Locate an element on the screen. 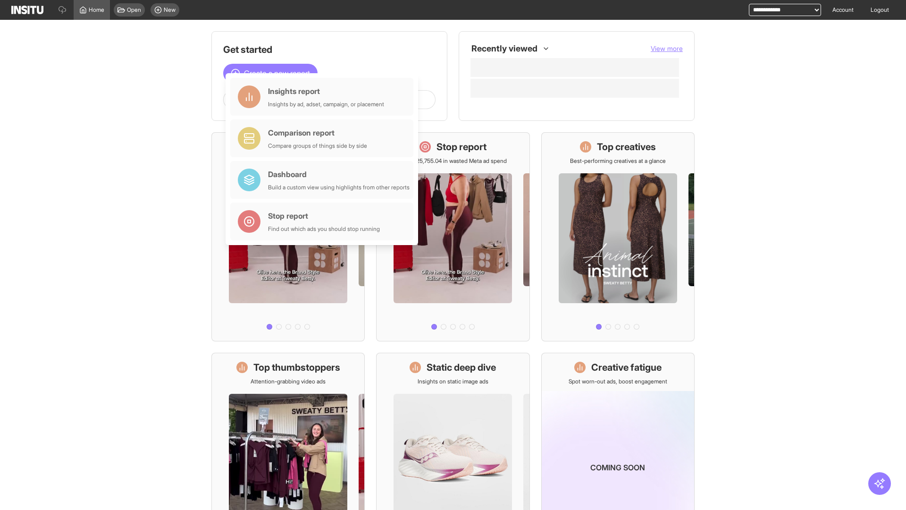 The width and height of the screenshot is (906, 510). button: Create a new report is located at coordinates (270, 73).